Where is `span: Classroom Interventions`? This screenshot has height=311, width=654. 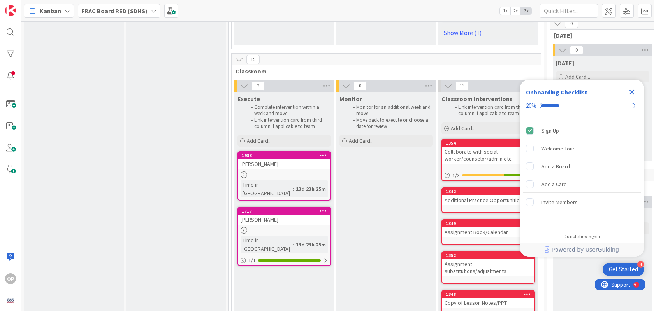
span: Classroom Interventions is located at coordinates (477, 99).